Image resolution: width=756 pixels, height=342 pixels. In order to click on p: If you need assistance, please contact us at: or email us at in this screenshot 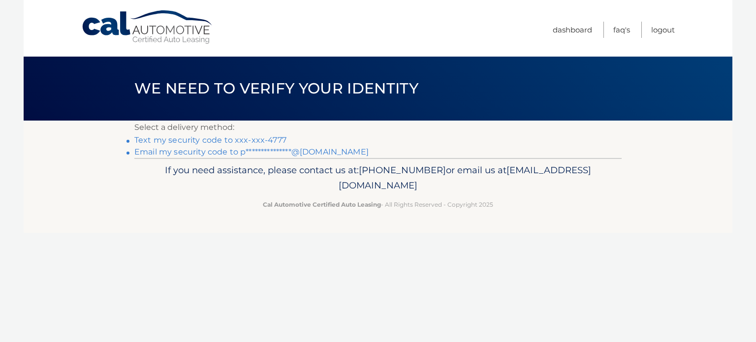, I will do `click(378, 178)`.